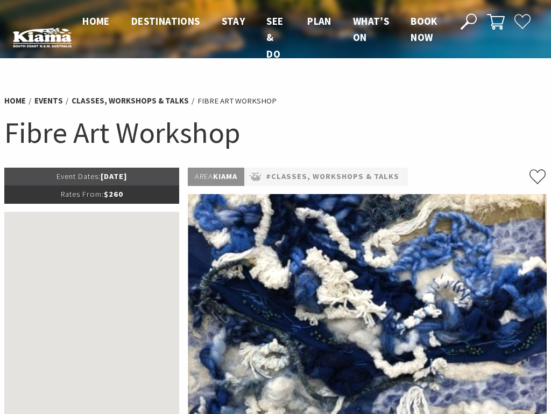  What do you see at coordinates (424, 29) in the screenshot?
I see `span: Book now` at bounding box center [424, 29].